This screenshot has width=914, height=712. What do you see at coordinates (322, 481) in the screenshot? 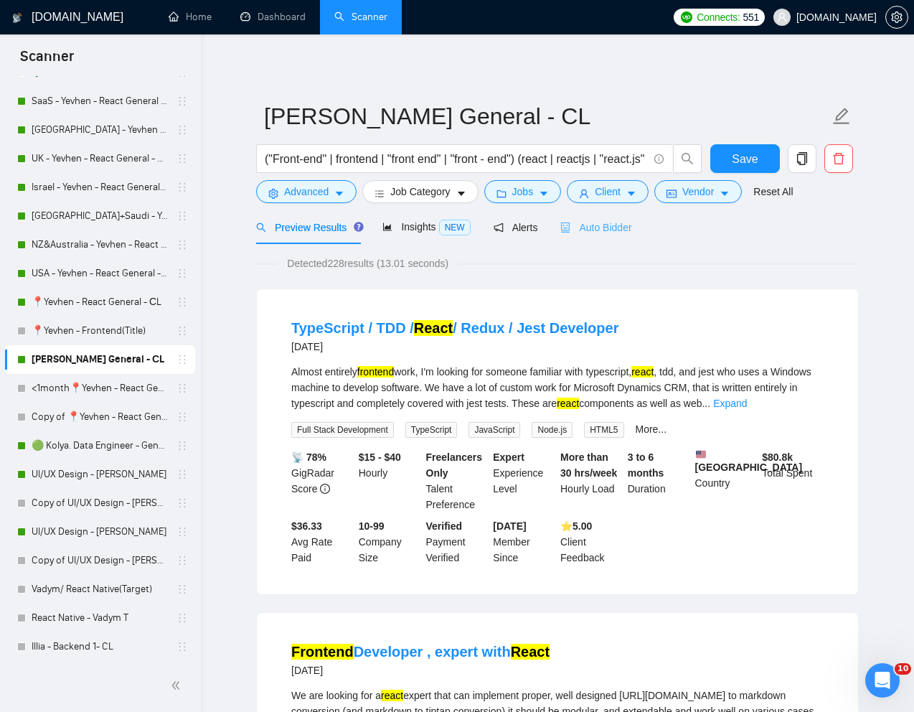
I see `div: GigRadar Score` at bounding box center [322, 481].